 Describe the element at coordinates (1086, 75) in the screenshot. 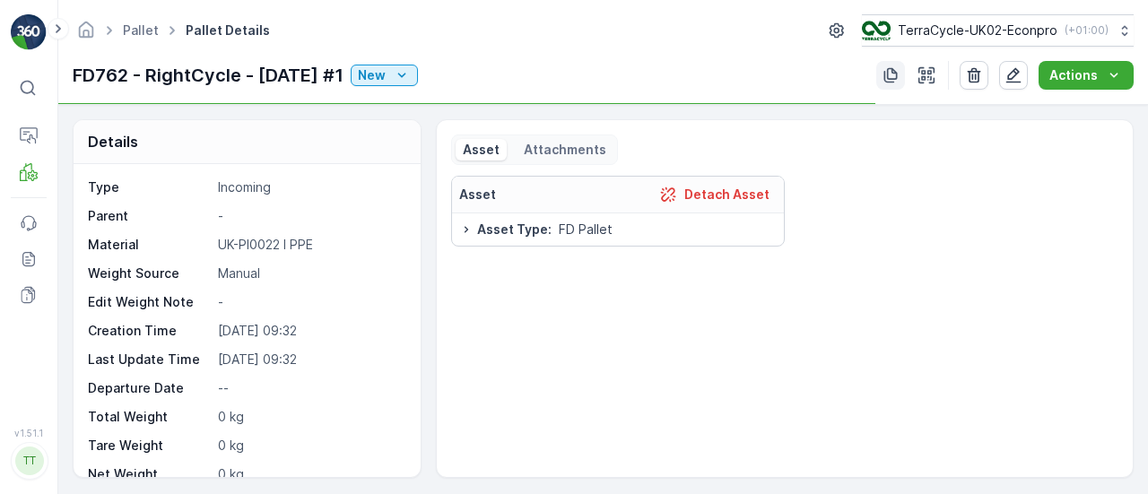

I see `button: Actions` at that location.